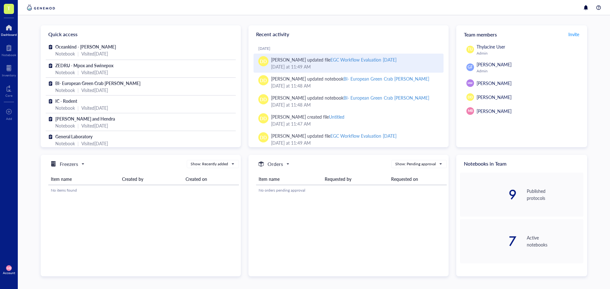  What do you see at coordinates (521, 34) in the screenshot?
I see `div: Team members` at bounding box center [521, 34].